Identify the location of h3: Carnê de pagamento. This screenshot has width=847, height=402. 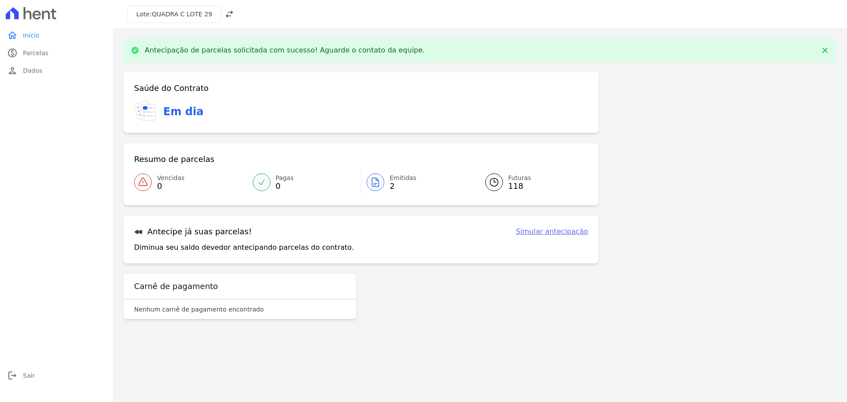
(176, 286).